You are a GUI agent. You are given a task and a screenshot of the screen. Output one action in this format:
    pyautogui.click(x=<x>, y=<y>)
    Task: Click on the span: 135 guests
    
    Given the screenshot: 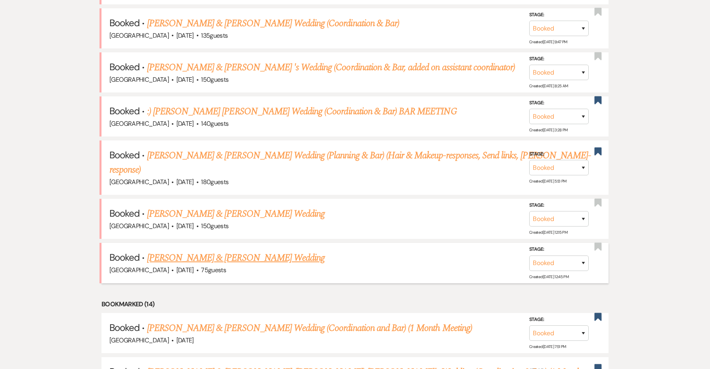 What is the action you would take?
    pyautogui.click(x=214, y=35)
    